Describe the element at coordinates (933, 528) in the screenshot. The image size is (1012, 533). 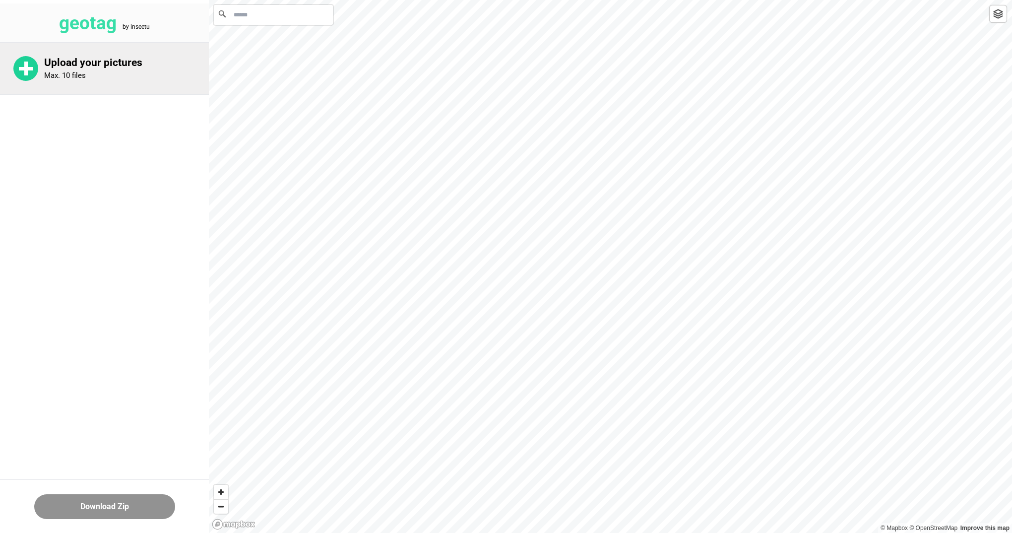
I see `a: OpenStreetMap` at that location.